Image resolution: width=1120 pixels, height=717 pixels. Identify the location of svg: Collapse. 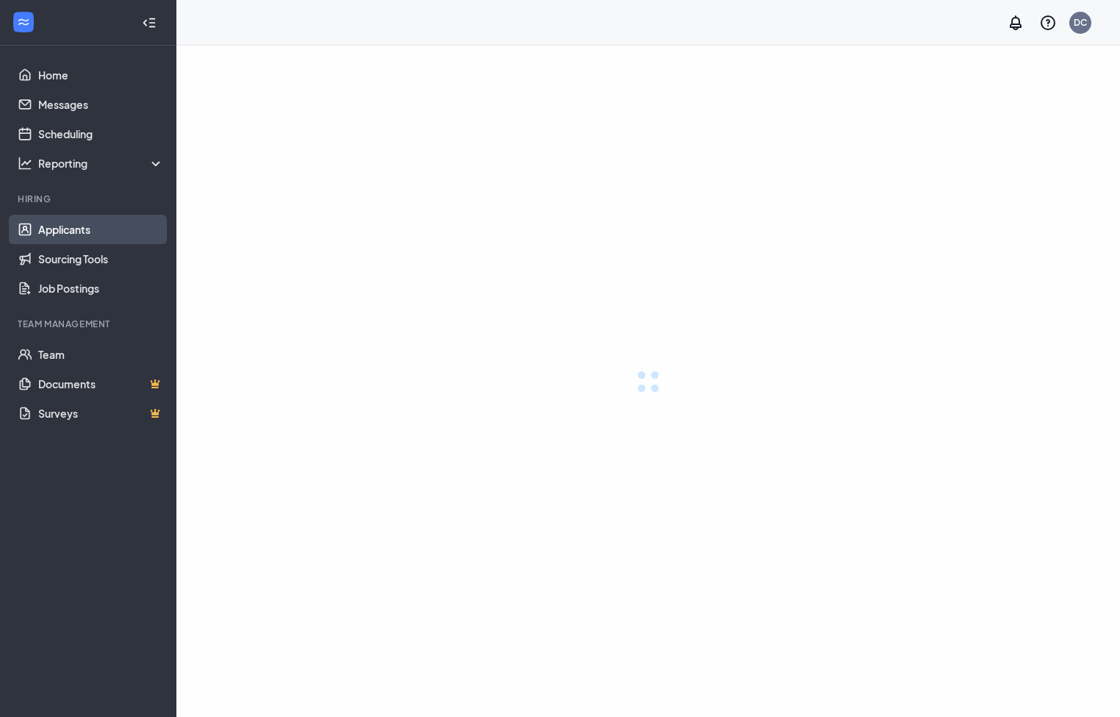
(149, 23).